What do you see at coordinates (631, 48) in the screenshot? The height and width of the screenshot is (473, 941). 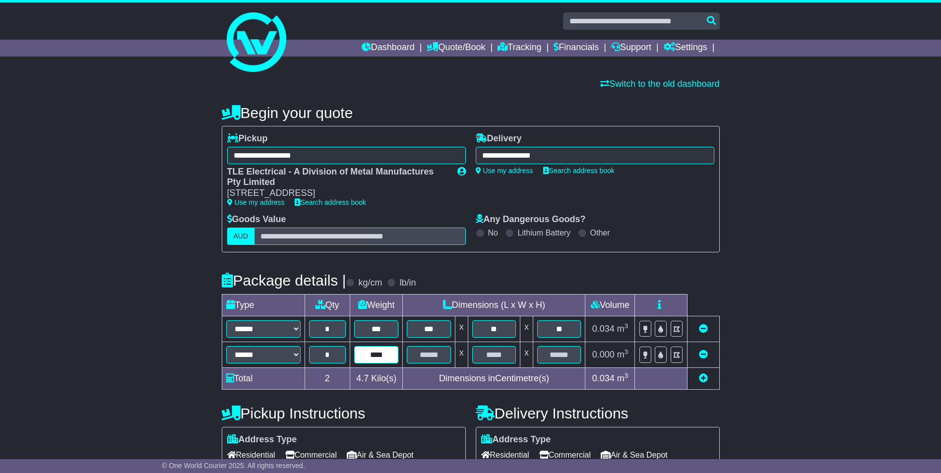 I see `a: Support` at bounding box center [631, 48].